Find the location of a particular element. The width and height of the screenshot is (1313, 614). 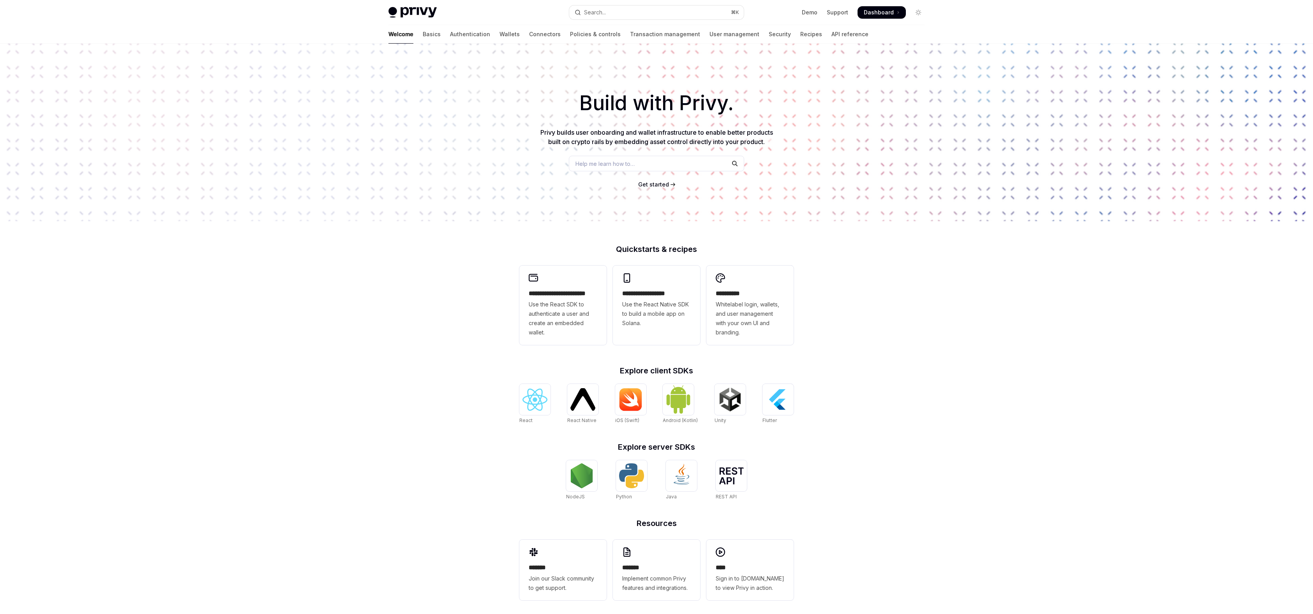

div: Search... is located at coordinates (595, 12).